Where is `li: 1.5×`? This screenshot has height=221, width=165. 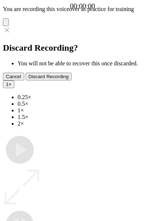
li: 1.5× is located at coordinates (90, 117).